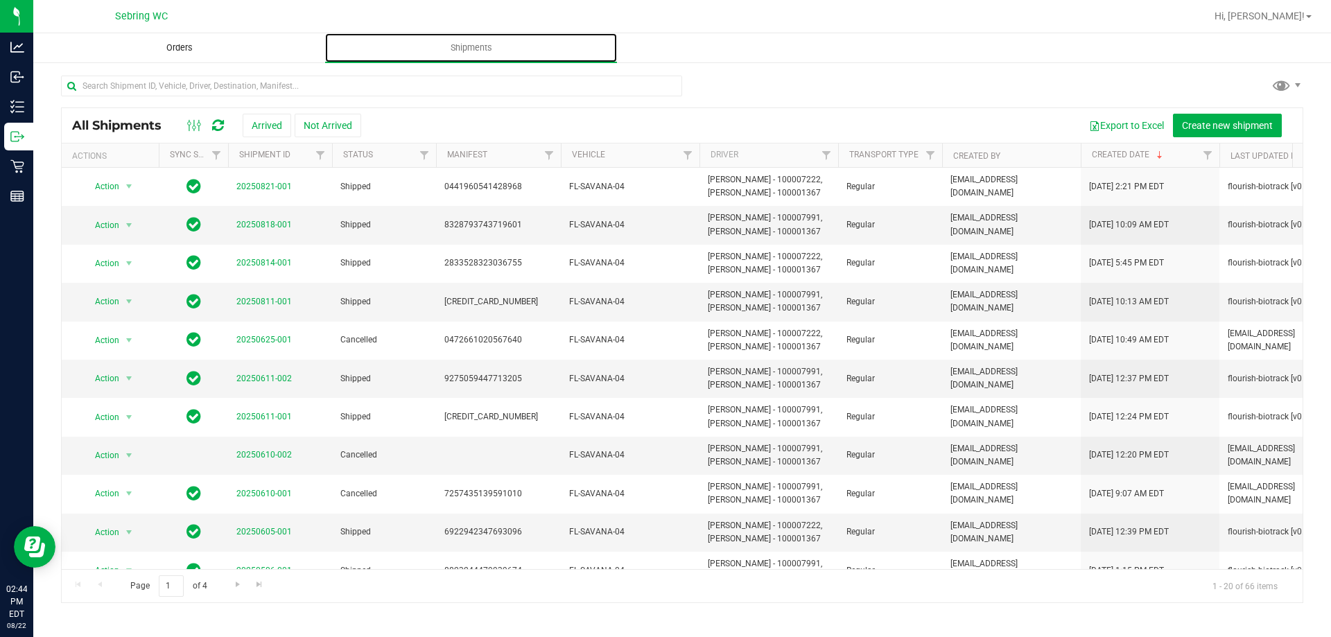  What do you see at coordinates (179, 48) in the screenshot?
I see `a: Orders` at bounding box center [179, 48].